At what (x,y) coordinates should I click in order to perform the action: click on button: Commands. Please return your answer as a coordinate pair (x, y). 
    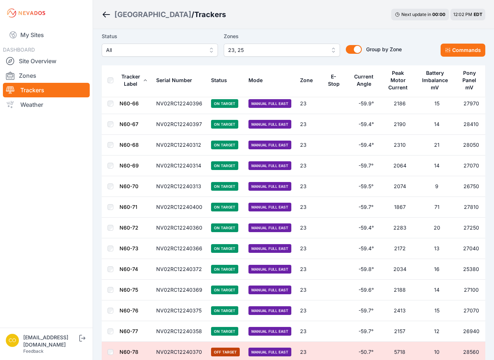
    Looking at the image, I should click on (463, 50).